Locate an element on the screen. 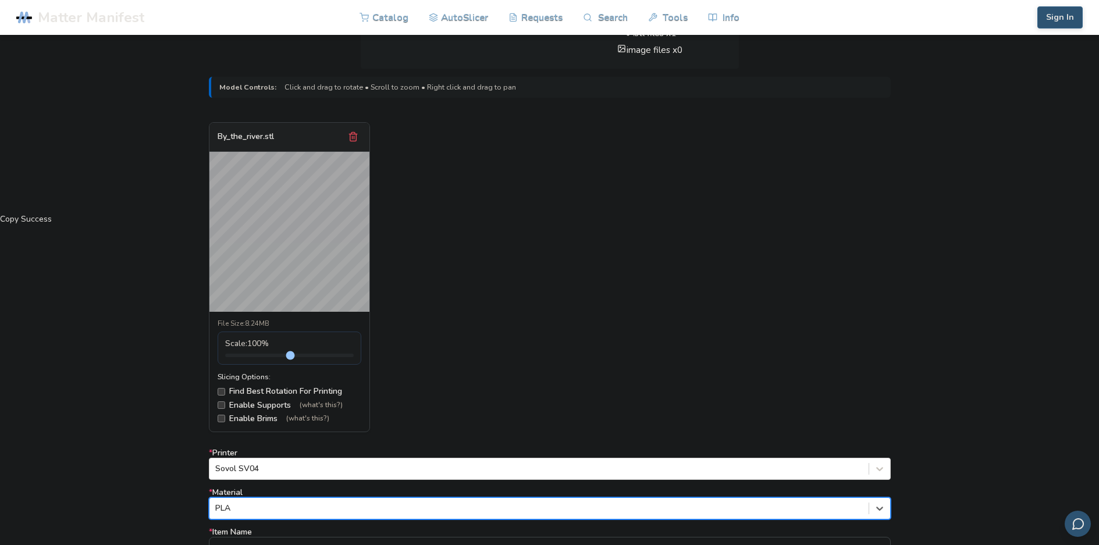 This screenshot has height=545, width=1099. div: By_the_river.stl is located at coordinates (246, 137).